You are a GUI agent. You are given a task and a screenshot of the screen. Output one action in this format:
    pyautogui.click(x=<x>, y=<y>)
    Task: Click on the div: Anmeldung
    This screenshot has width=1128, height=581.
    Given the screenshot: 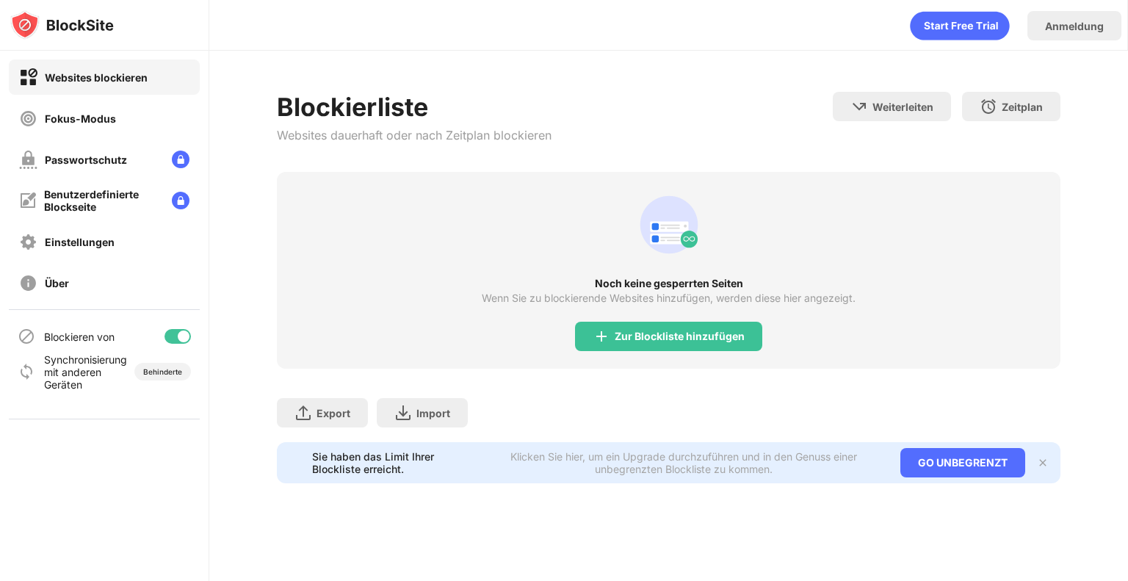 What is the action you would take?
    pyautogui.click(x=1075, y=26)
    